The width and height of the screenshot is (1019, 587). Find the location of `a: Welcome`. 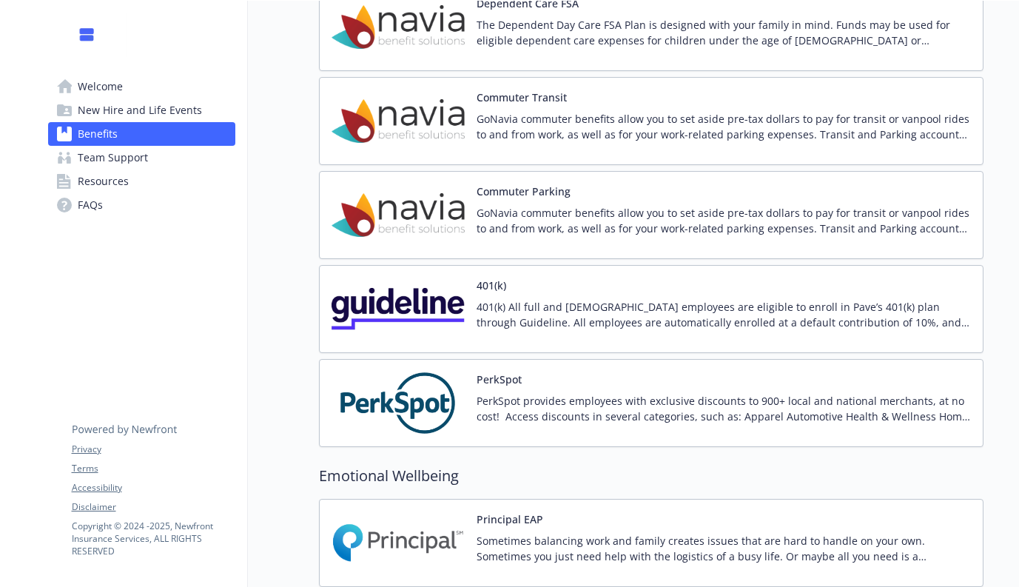

a: Welcome is located at coordinates (141, 87).